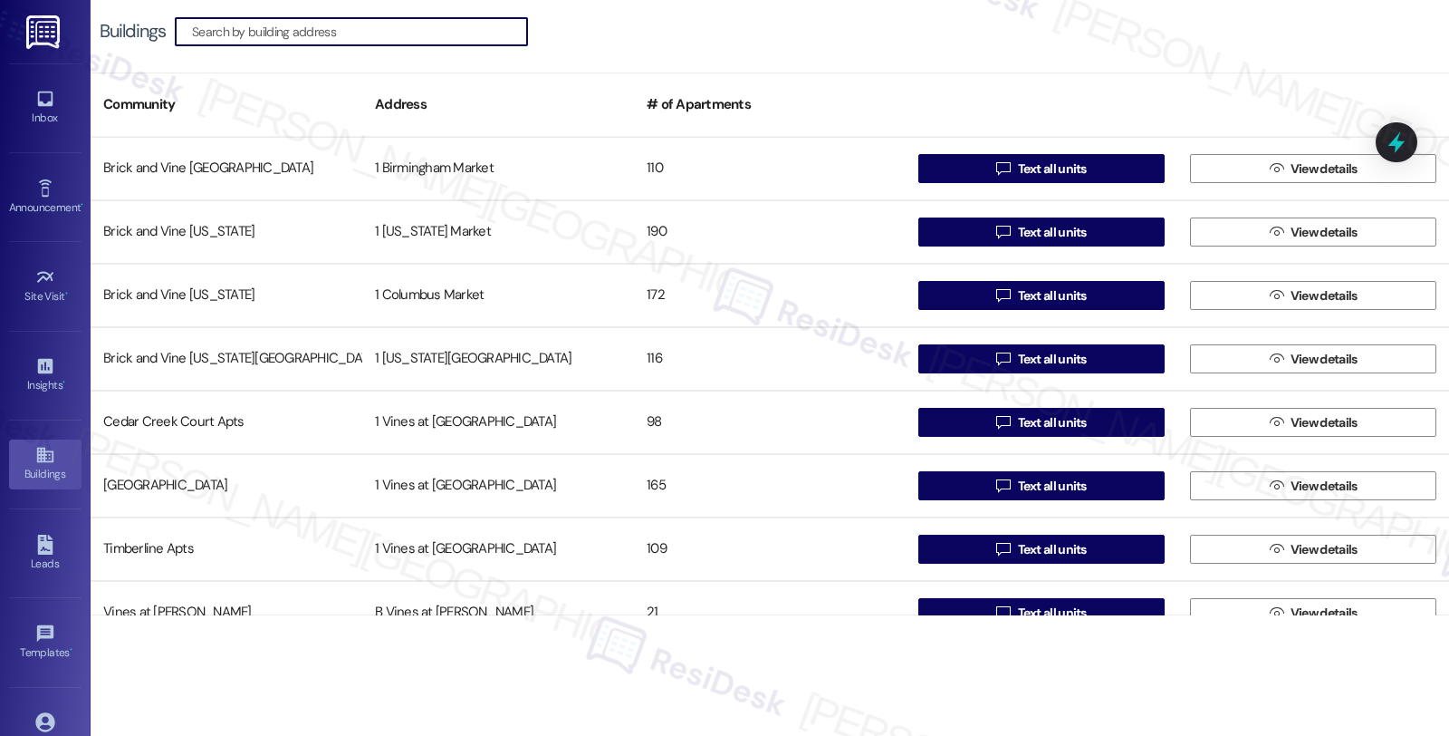 The height and width of the screenshot is (736, 1449). What do you see at coordinates (45, 286) in the screenshot?
I see `a: Site Visit •` at bounding box center [45, 286].